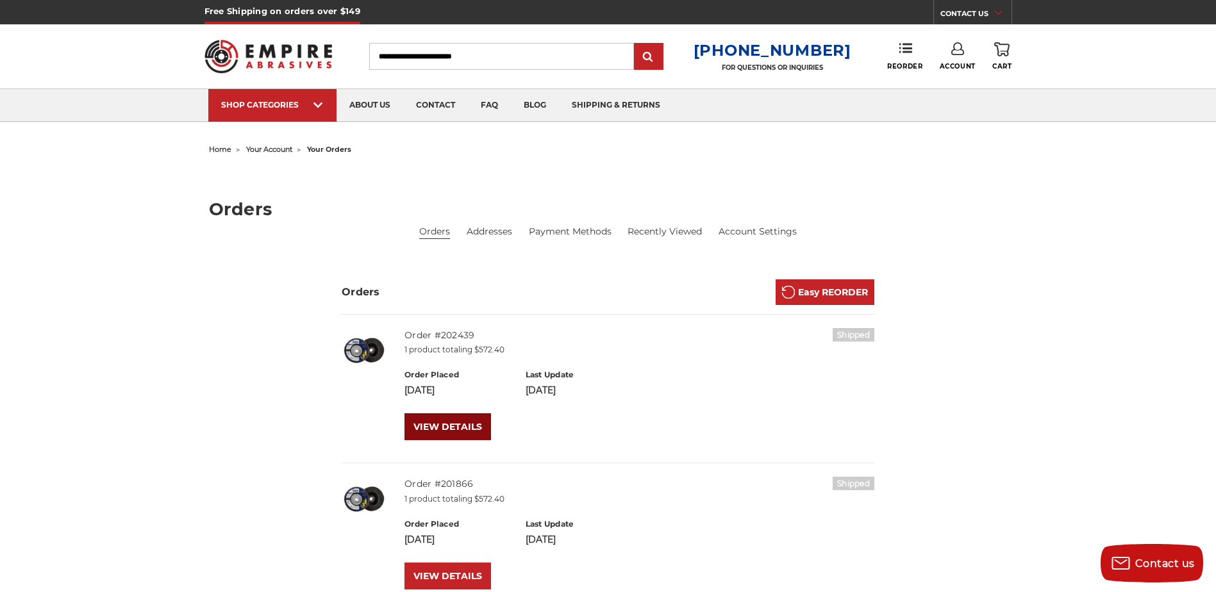  What do you see at coordinates (570, 231) in the screenshot?
I see `a: Payment Methods` at bounding box center [570, 231].